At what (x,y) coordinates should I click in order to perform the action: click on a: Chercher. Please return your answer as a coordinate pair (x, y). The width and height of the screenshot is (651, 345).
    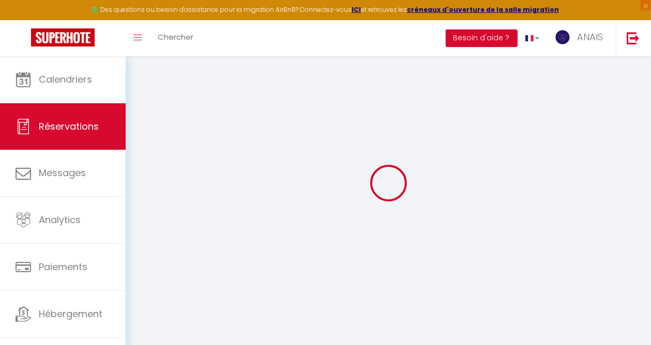
    Looking at the image, I should click on (175, 38).